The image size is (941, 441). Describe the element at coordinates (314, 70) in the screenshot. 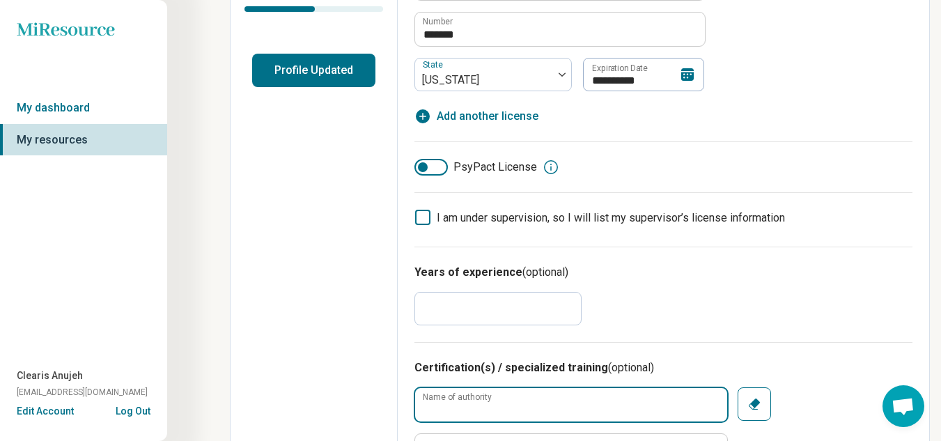

I see `button: Profile Updated` at that location.